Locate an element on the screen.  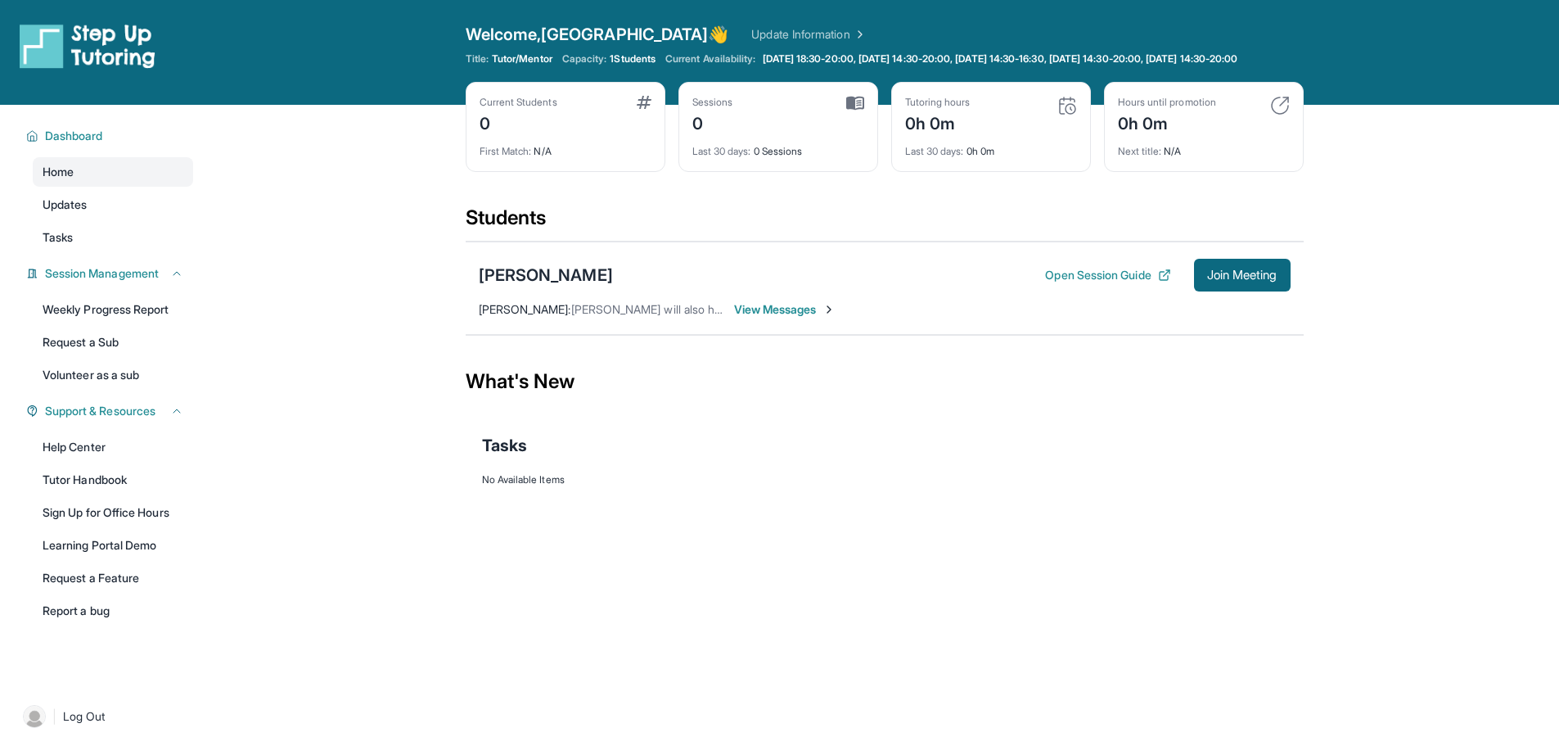
img: logo is located at coordinates (88, 46).